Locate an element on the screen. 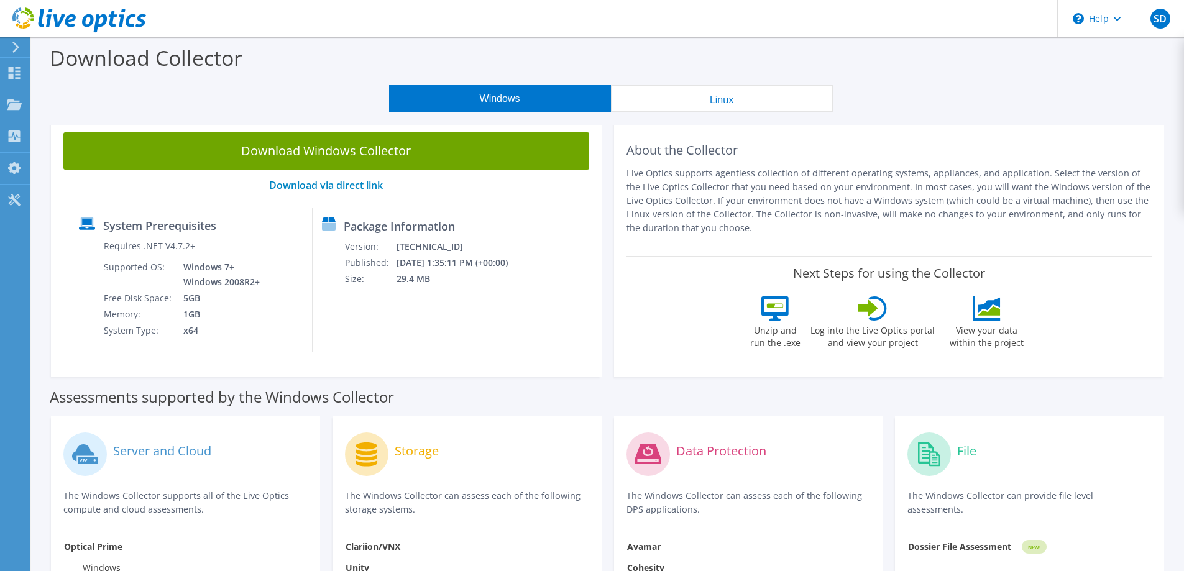 The width and height of the screenshot is (1184, 571). td: System Type: is located at coordinates (139, 331).